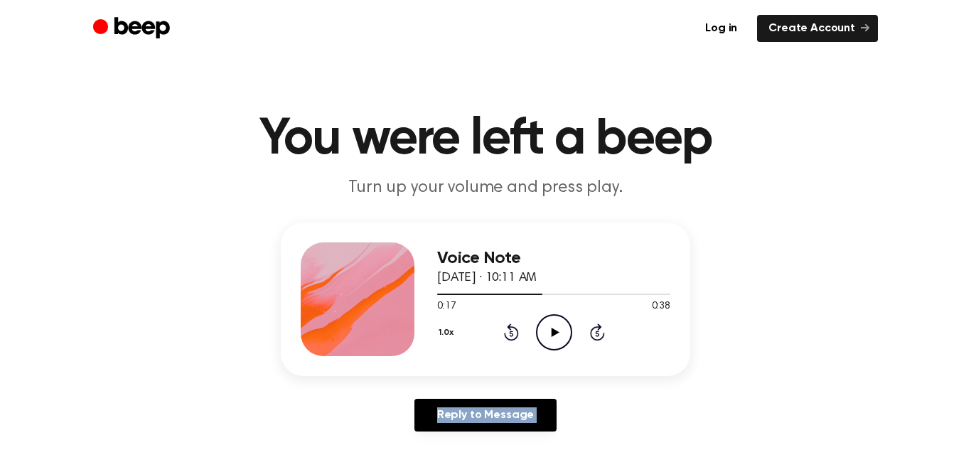  What do you see at coordinates (818, 28) in the screenshot?
I see `a: Create Account` at bounding box center [818, 28].